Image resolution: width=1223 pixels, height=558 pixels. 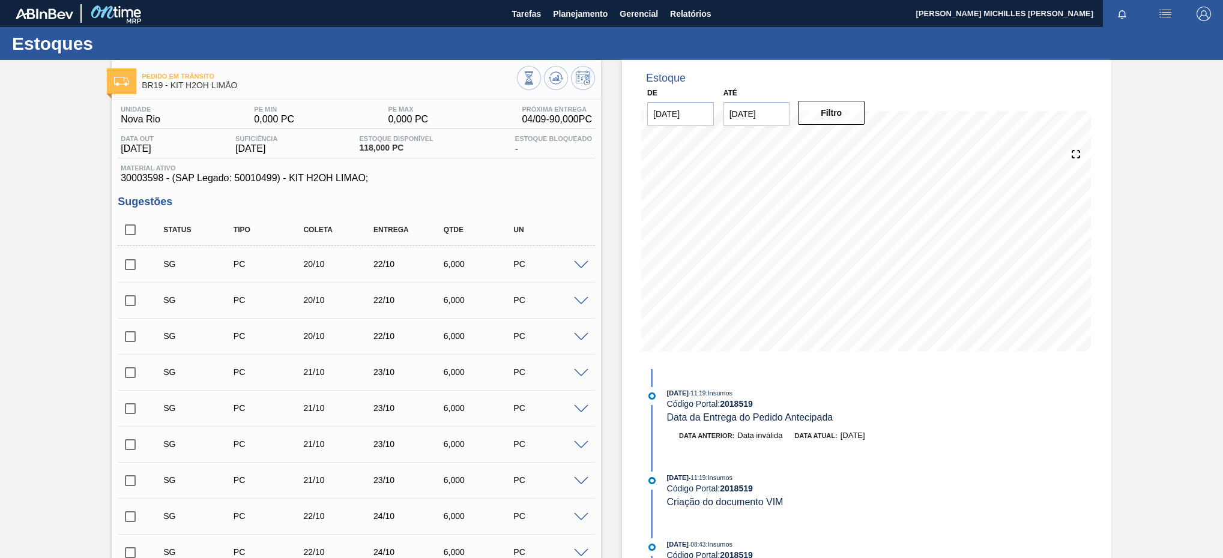 What do you see at coordinates (140, 109) in the screenshot?
I see `span: Unidade` at bounding box center [140, 109].